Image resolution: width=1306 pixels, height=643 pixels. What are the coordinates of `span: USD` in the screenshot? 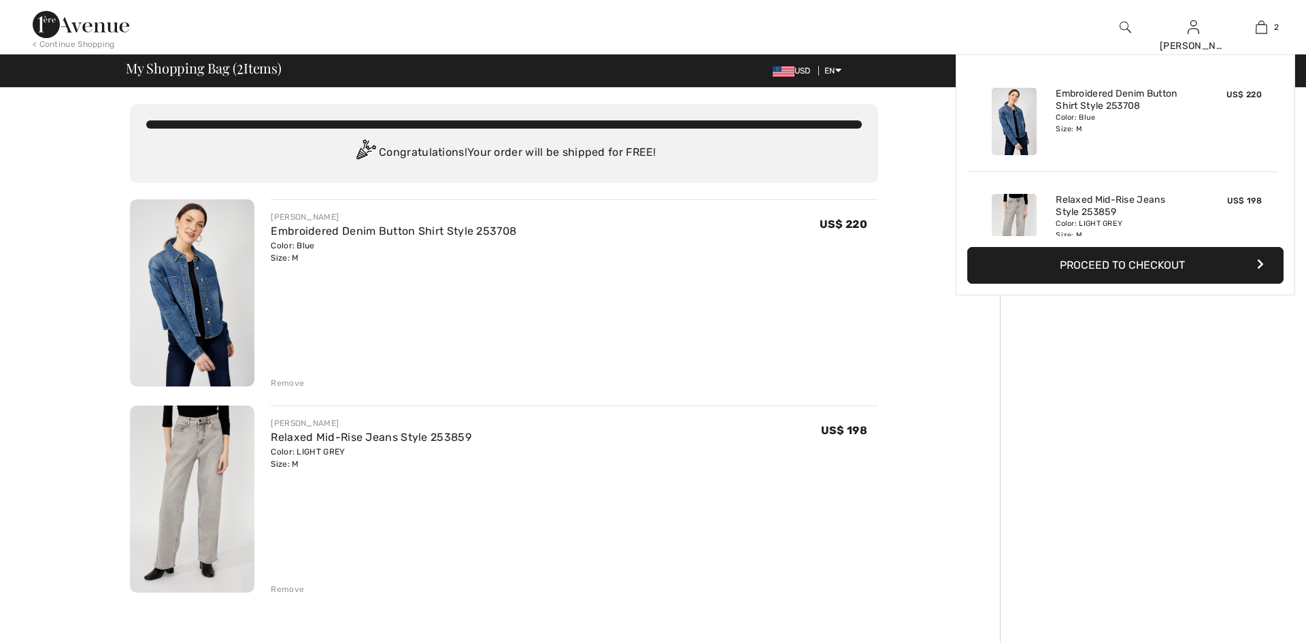 It's located at (795, 71).